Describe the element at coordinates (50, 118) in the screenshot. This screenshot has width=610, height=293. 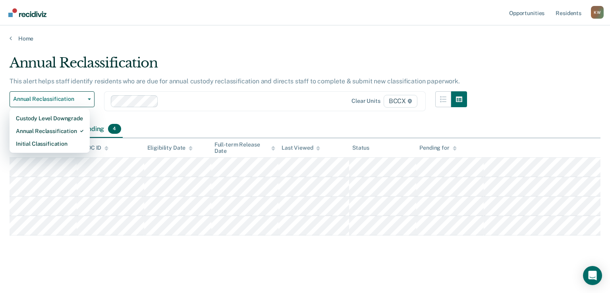
I see `div: Custody Level Downgrade` at that location.